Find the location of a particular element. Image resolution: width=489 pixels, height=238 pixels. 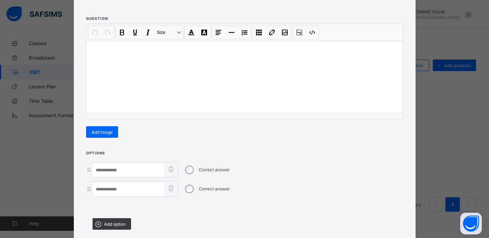

button: Image is located at coordinates (285, 32).